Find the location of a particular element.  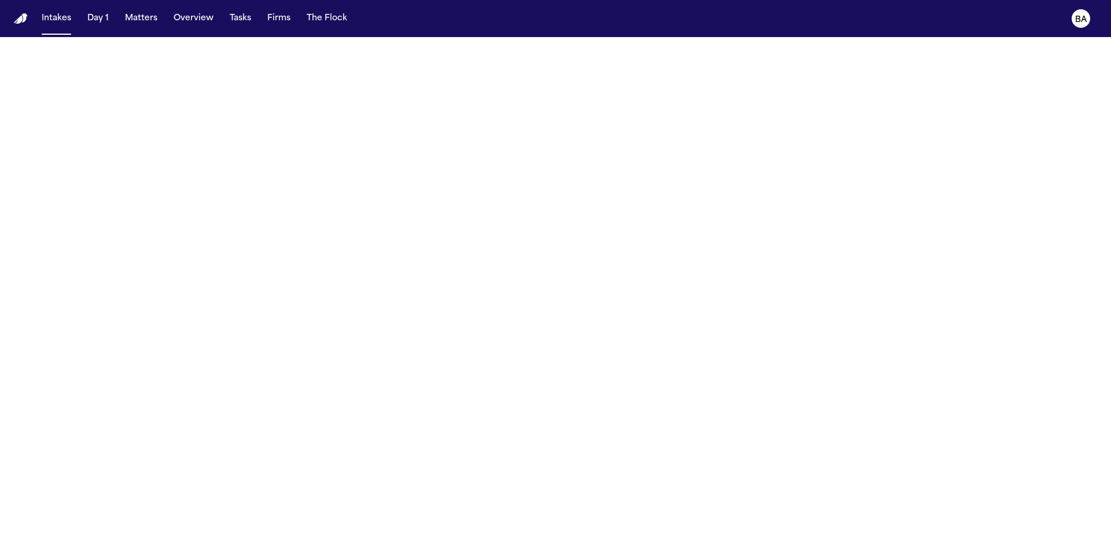

a: Firms is located at coordinates (279, 19).